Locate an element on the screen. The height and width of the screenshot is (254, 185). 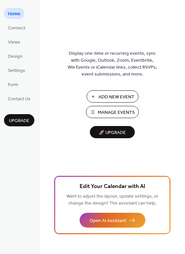
button: 🚀 Upgrade is located at coordinates (112, 132).